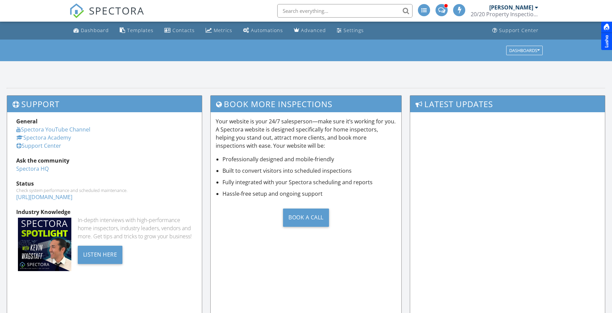 The image size is (612, 313). I want to click on a: Settings, so click(350, 30).